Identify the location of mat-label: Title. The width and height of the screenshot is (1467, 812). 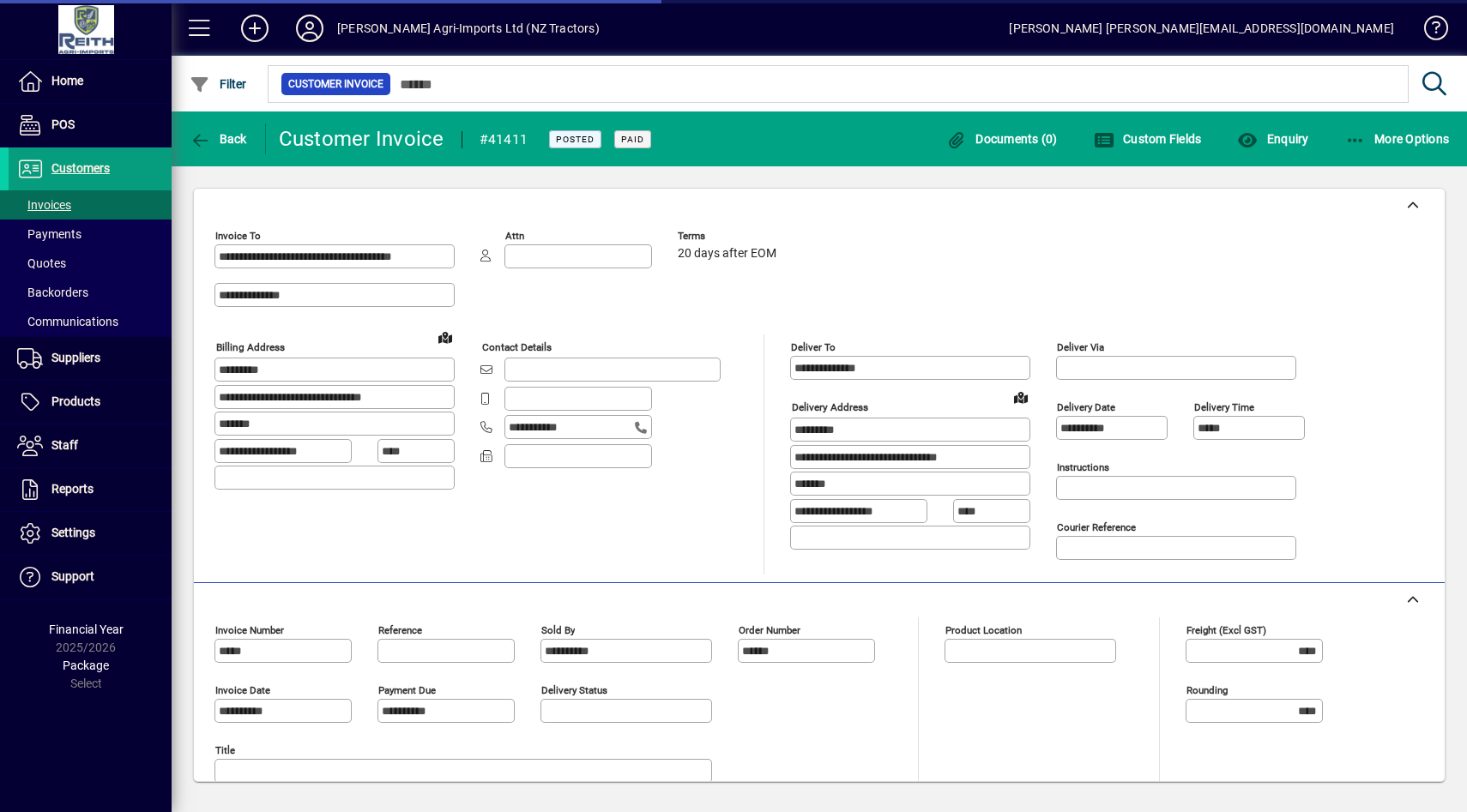
(225, 751).